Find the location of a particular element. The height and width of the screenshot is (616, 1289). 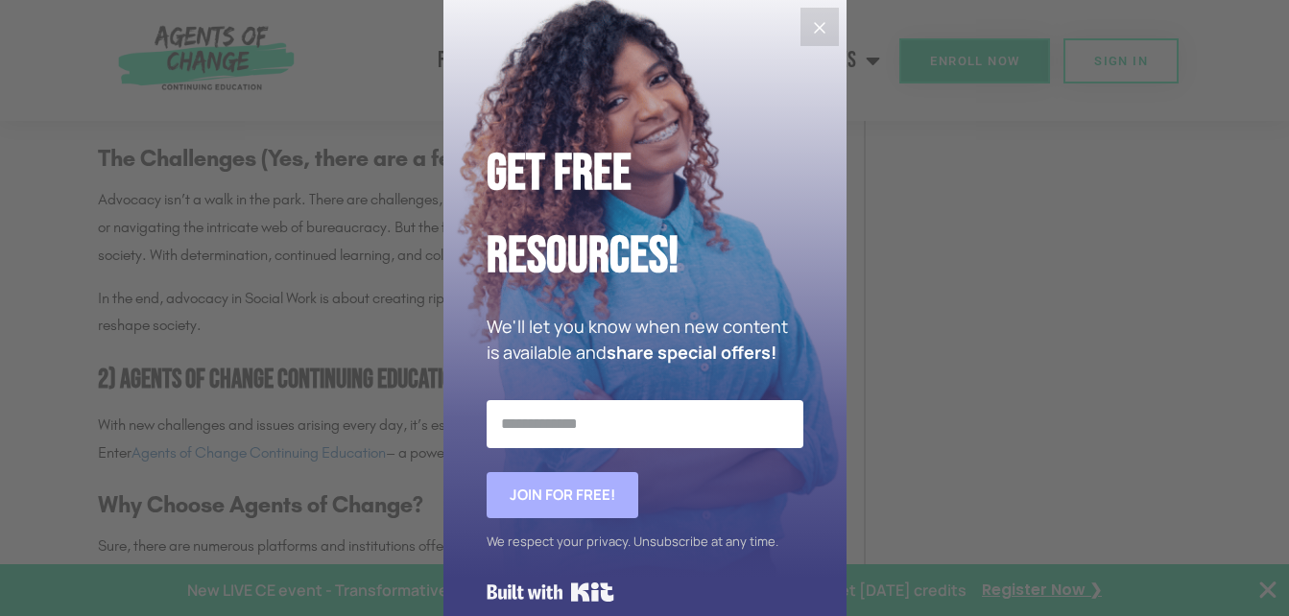

button: Close is located at coordinates (820, 27).